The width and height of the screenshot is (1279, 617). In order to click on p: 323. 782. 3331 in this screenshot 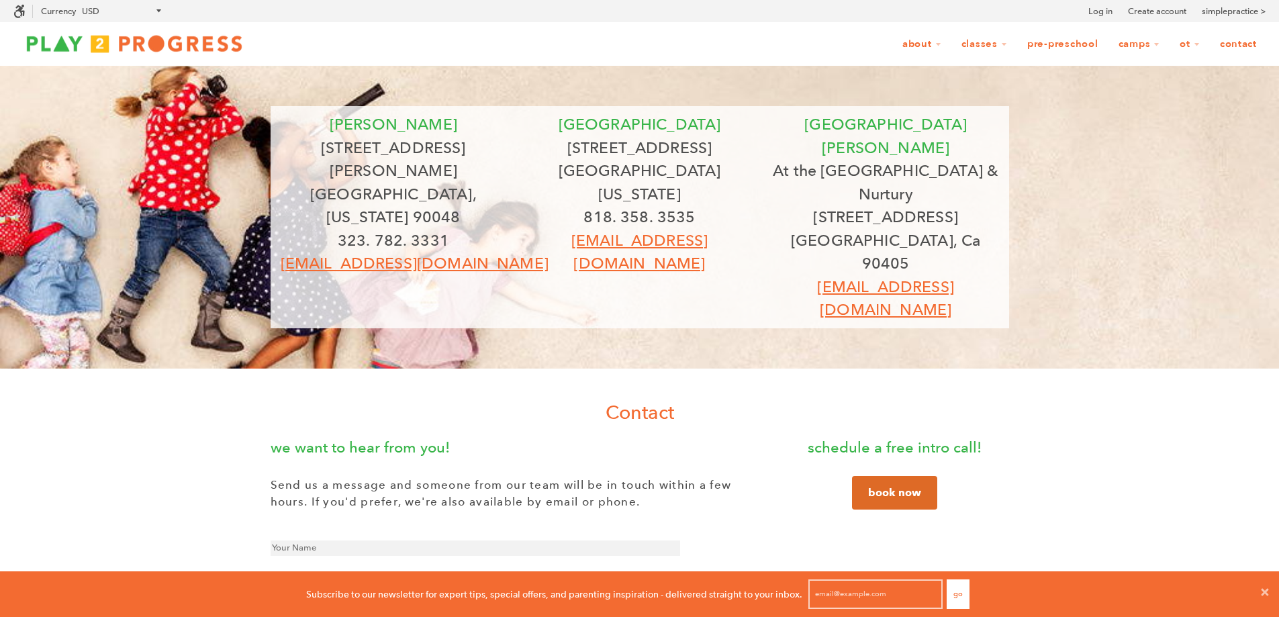, I will do `click(393, 240)`.